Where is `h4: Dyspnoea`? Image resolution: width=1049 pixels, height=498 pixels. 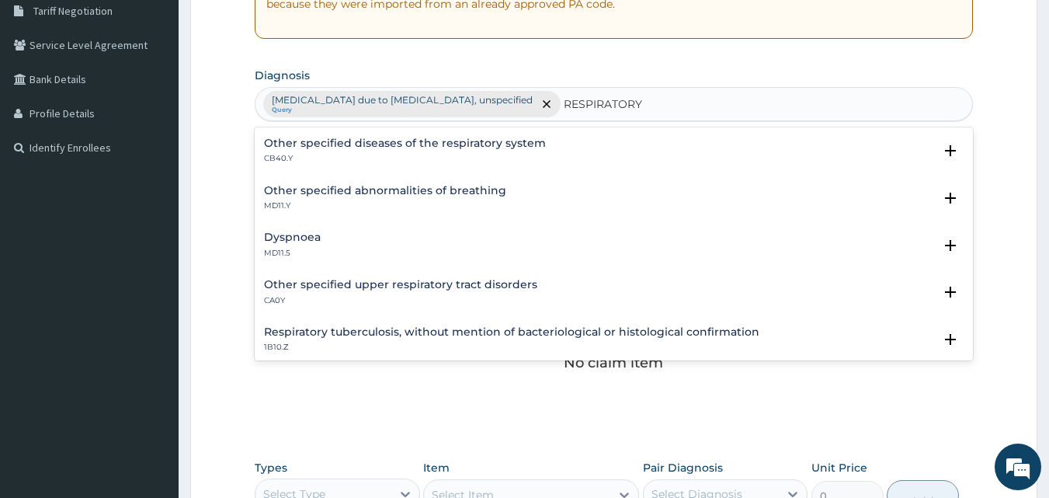 h4: Dyspnoea is located at coordinates (292, 237).